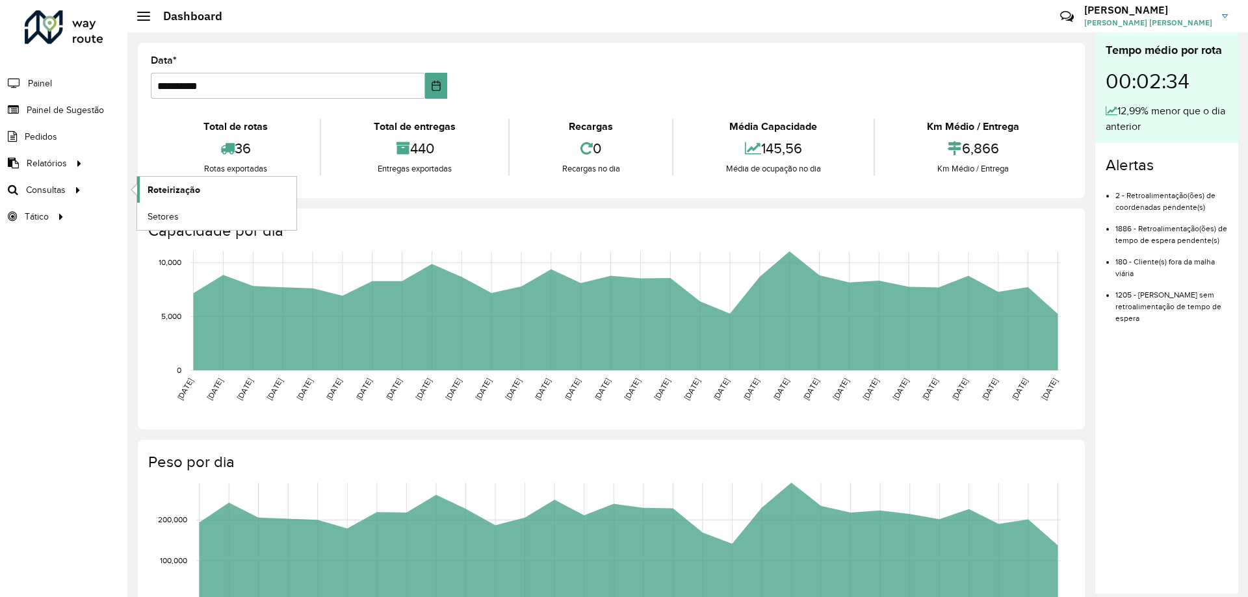 The width and height of the screenshot is (1248, 597). What do you see at coordinates (1171, 229) in the screenshot?
I see `li: 1886 - Retroalimentação(ões) de tempo de espera pendente(s)` at bounding box center [1171, 229].